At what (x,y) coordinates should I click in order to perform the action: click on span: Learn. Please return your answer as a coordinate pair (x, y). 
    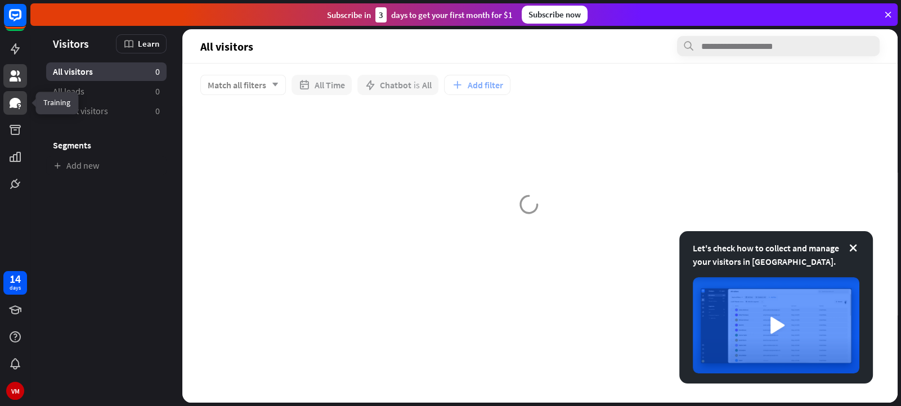
    Looking at the image, I should click on (149, 43).